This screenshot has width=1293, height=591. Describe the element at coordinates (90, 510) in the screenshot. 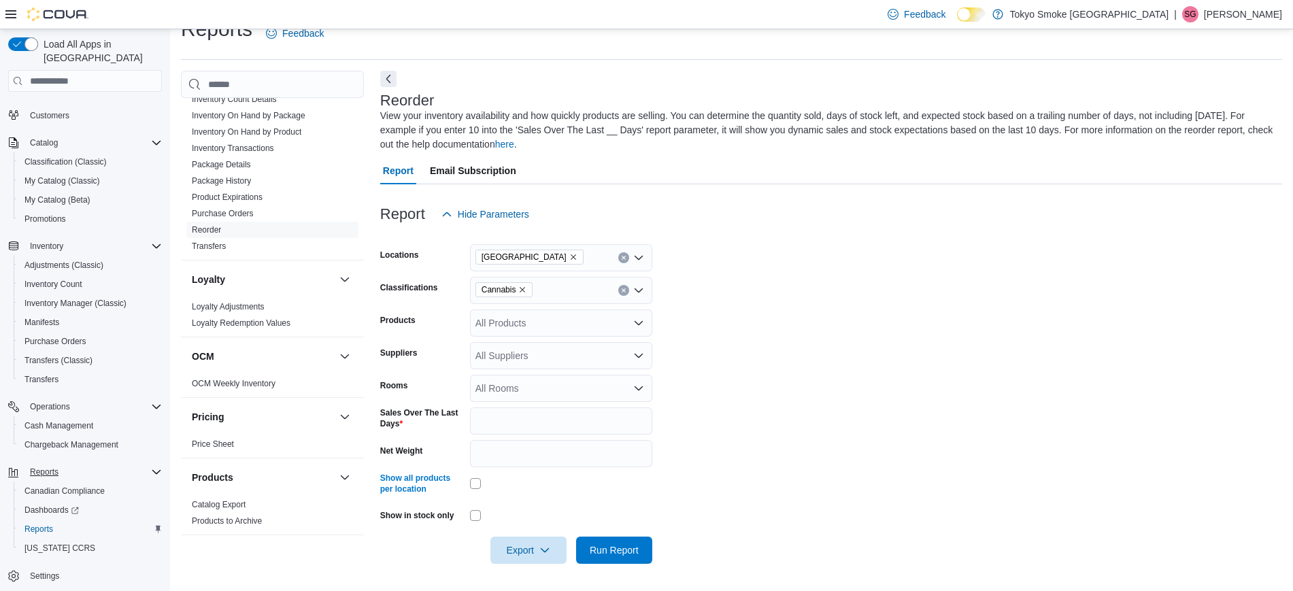

I see `span: Dashboards` at that location.